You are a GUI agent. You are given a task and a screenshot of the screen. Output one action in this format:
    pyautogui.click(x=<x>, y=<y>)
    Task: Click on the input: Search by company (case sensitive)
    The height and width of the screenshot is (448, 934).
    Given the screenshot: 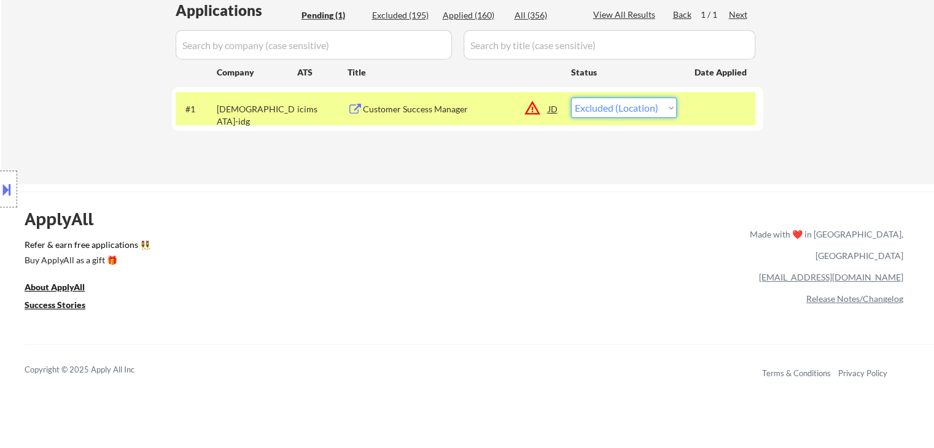 What is the action you would take?
    pyautogui.click(x=314, y=45)
    